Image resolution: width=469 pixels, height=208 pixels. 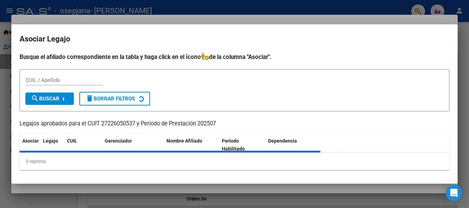 I want to click on h4: Busque el afiliado correspondiente en la tabla y haga click en el ícono de la columna "Asociar"., so click(x=234, y=57).